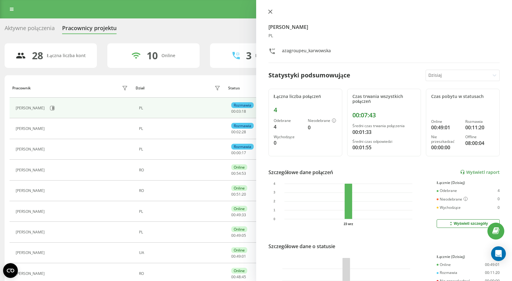 The height and width of the screenshot is (281, 512). What do you see at coordinates (244, 194) in the screenshot?
I see `span: 20` at bounding box center [244, 194].